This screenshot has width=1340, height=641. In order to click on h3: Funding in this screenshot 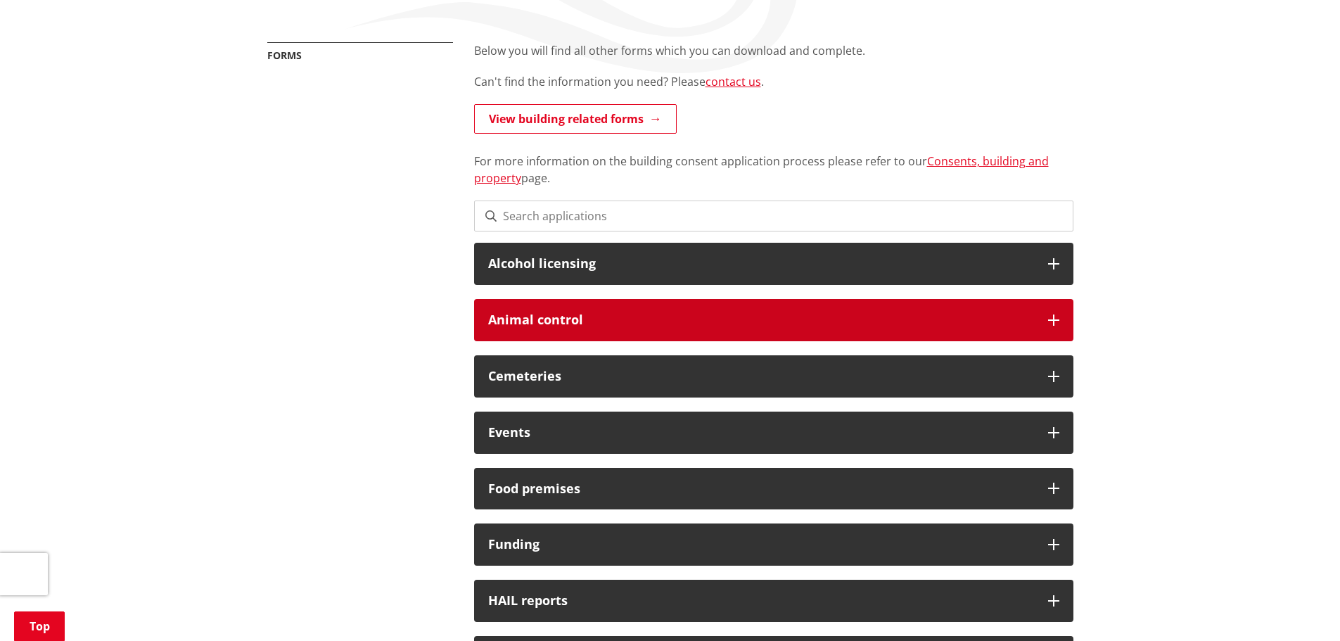, I will do `click(761, 545)`.